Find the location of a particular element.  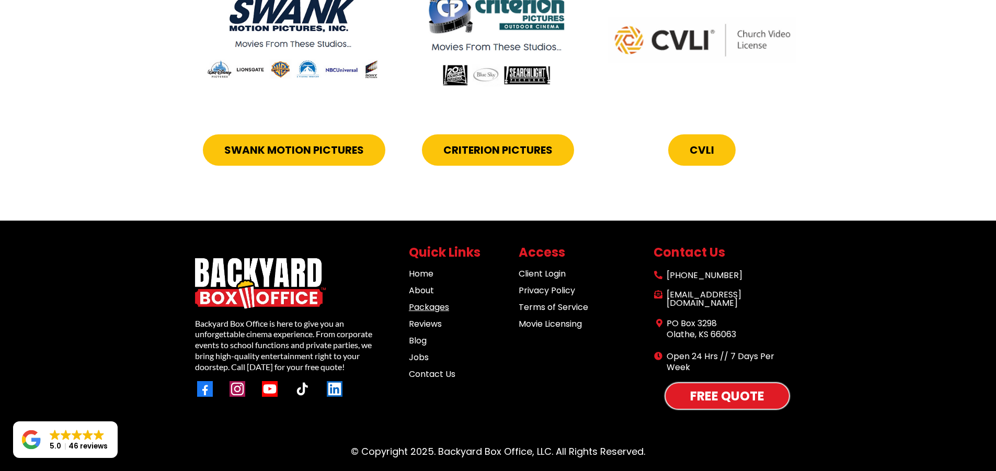

span: Swank Motion Pictures is located at coordinates (294, 150).